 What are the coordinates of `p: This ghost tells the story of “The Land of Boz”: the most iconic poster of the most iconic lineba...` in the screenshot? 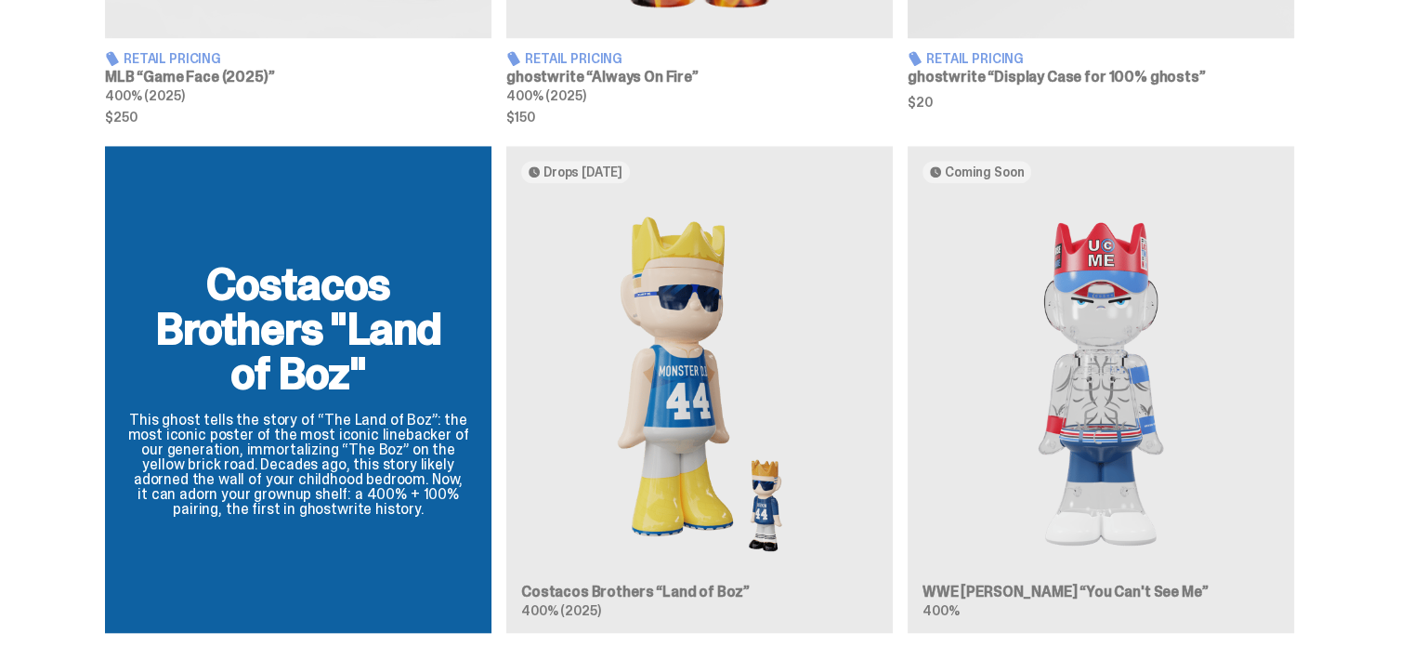 It's located at (298, 465).